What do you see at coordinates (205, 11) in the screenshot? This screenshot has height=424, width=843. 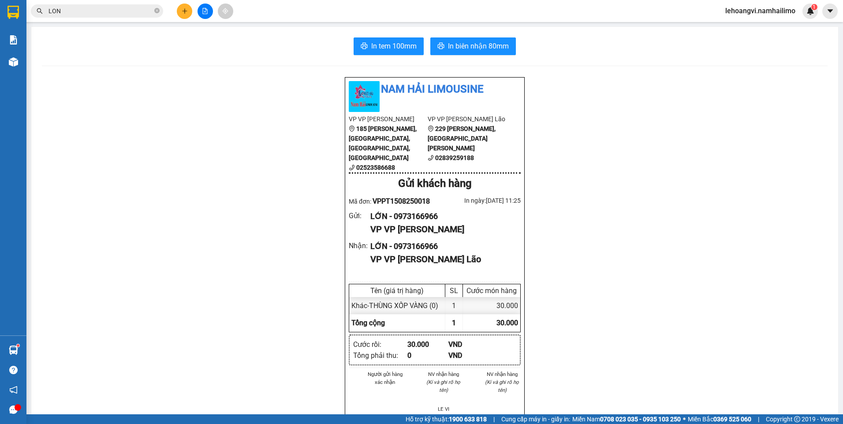 I see `span: file-add` at bounding box center [205, 11].